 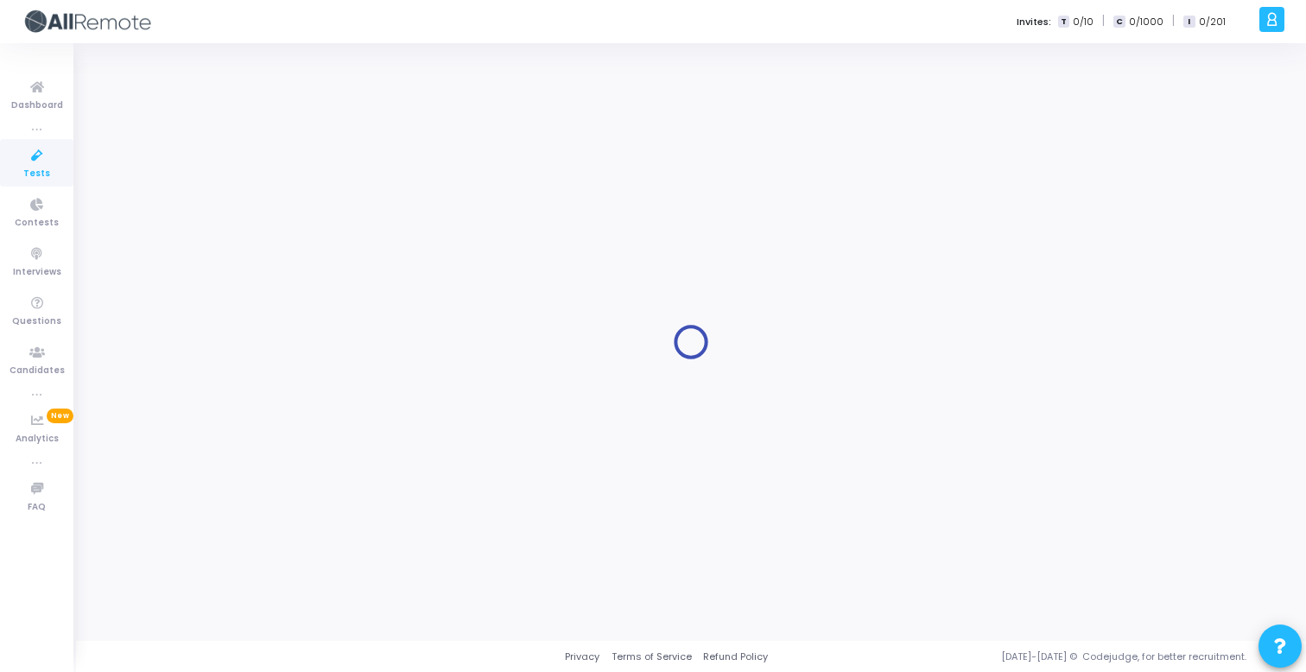 I want to click on span: 0/201, so click(x=1212, y=22).